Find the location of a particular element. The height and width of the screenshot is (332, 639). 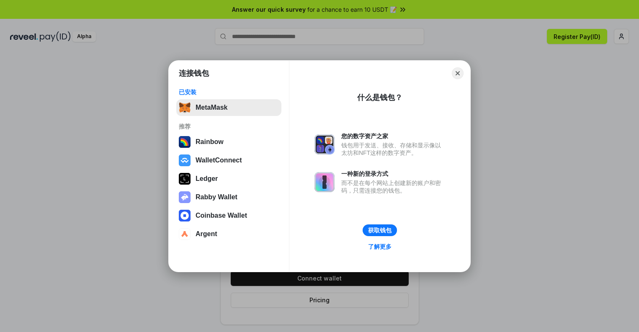

img: svg+xml,%3Csvg%20xmlns%3D%22http%3A%2F%2Fwww.w3.org%2F2000%2Fsvg%22%20width%3D%2228%22%20height%3... is located at coordinates (185, 179).